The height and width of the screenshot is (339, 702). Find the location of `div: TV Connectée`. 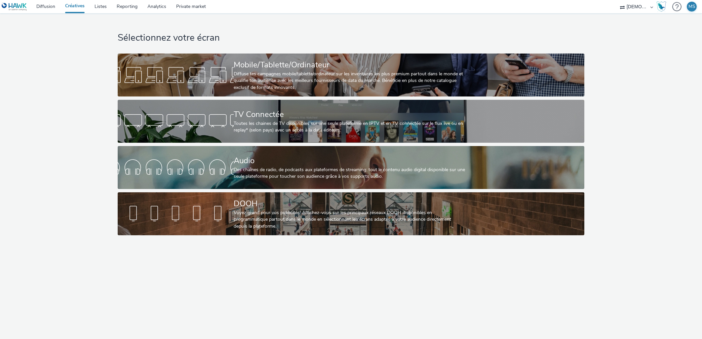

div: TV Connectée is located at coordinates (350, 114).